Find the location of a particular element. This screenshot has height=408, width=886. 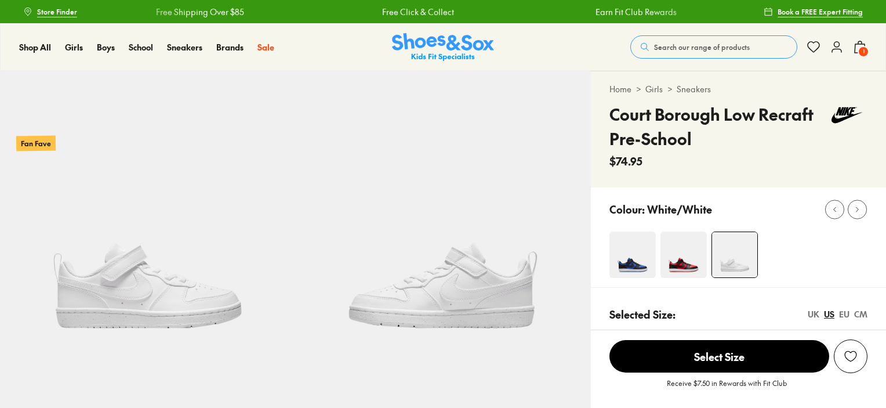

div: UK is located at coordinates (814, 314).